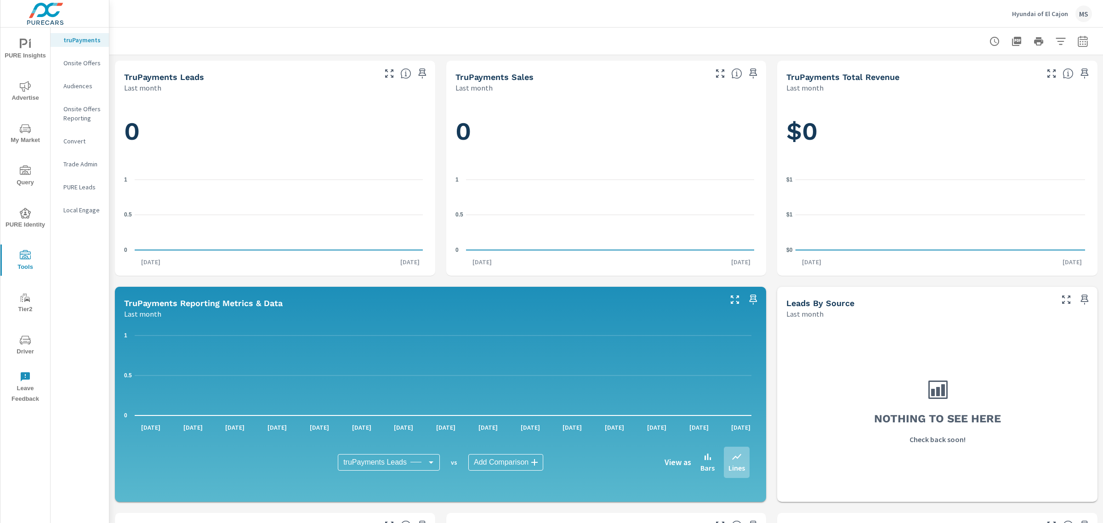 This screenshot has width=1103, height=523. I want to click on span: Advertise, so click(25, 92).